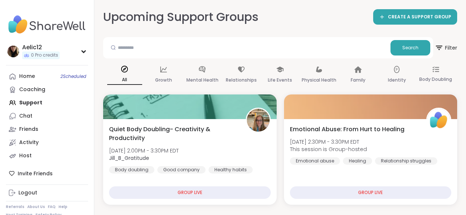 The height and width of the screenshot is (215, 466). What do you see at coordinates (280, 80) in the screenshot?
I see `p: Life Events` at bounding box center [280, 80].